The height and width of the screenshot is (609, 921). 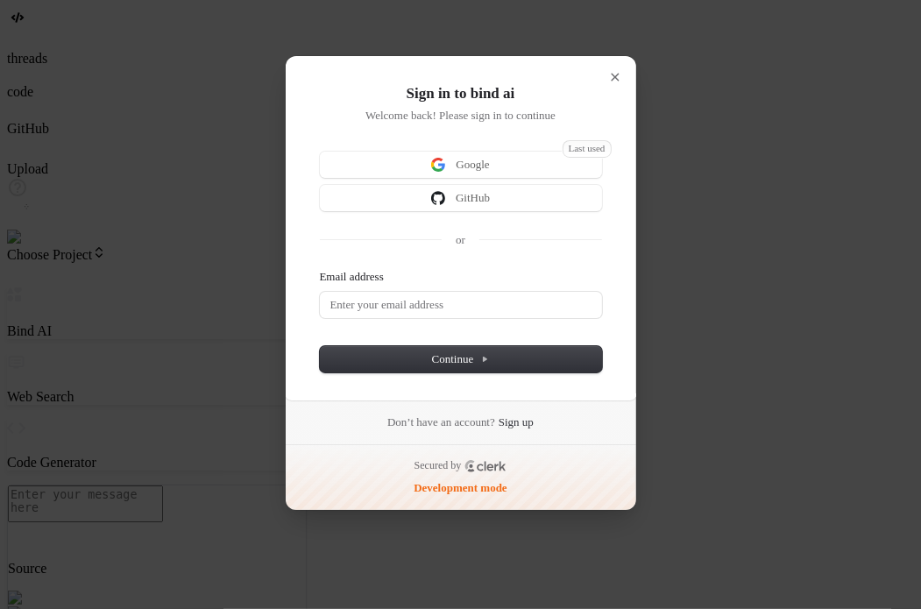 What do you see at coordinates (461, 94) in the screenshot?
I see `h1: Sign in to bind ai` at bounding box center [461, 94].